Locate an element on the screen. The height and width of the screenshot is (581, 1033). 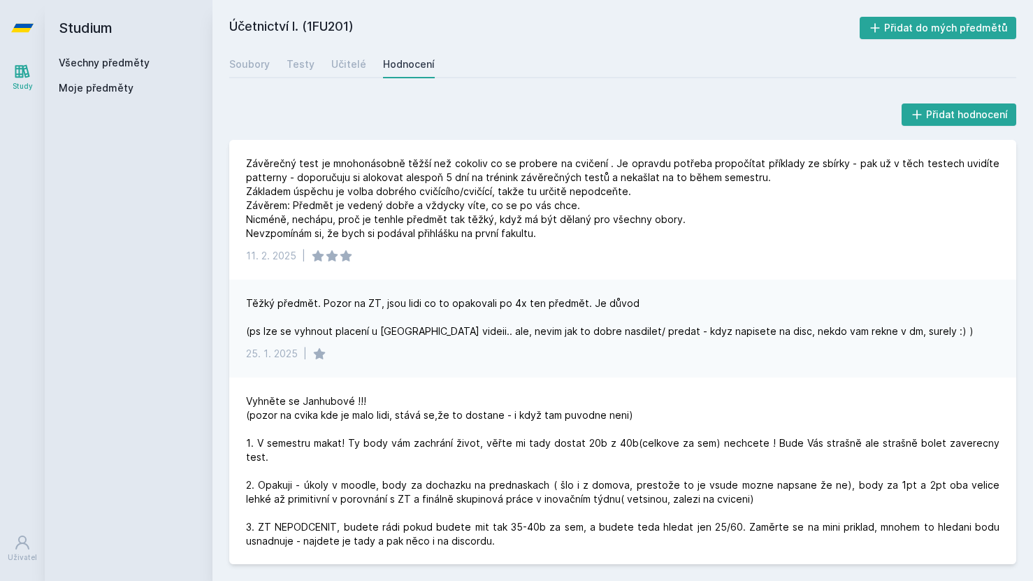
a: Testy is located at coordinates (301, 64).